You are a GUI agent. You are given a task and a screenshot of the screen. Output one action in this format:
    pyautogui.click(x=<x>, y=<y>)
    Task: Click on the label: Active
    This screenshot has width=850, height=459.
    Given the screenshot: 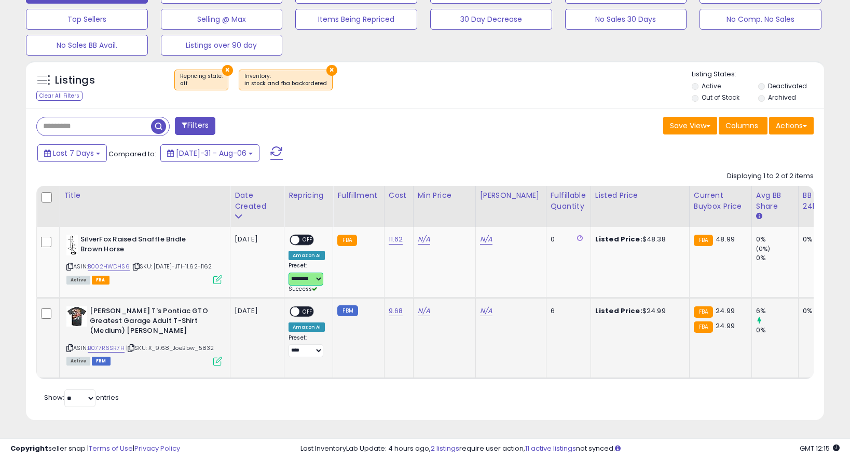 What is the action you would take?
    pyautogui.click(x=711, y=86)
    